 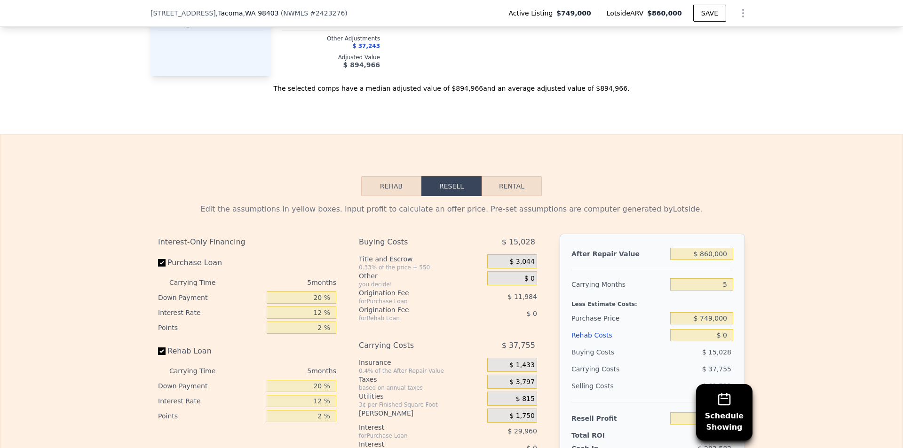 What do you see at coordinates (512, 186) in the screenshot?
I see `button: Rental` at bounding box center [512, 186].